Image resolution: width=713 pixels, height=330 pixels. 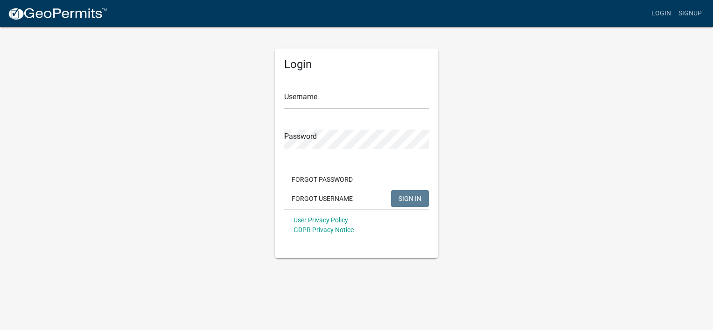 I want to click on button: SIGN IN, so click(x=410, y=199).